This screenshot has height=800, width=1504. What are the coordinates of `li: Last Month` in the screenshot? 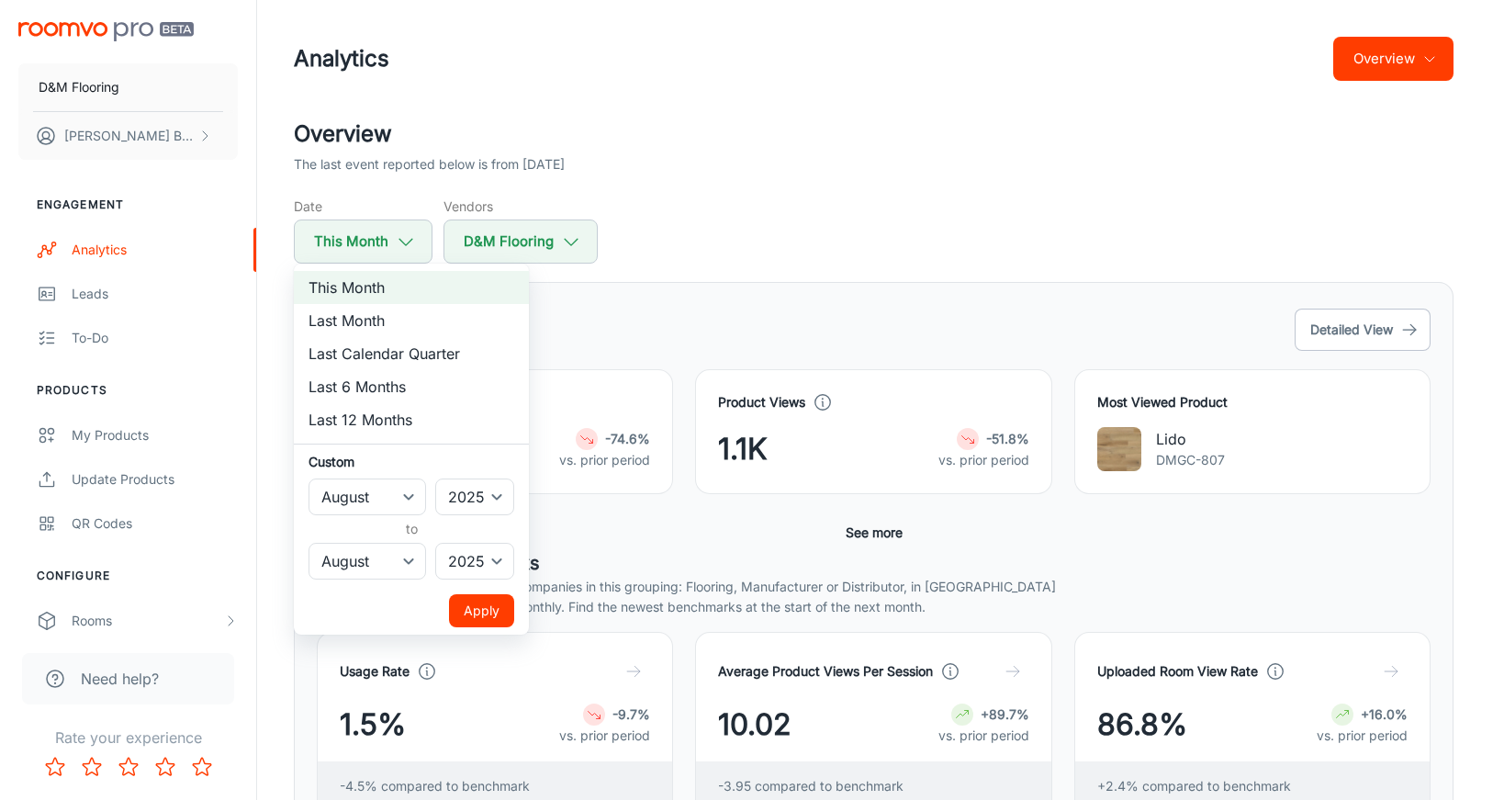 It's located at (411, 320).